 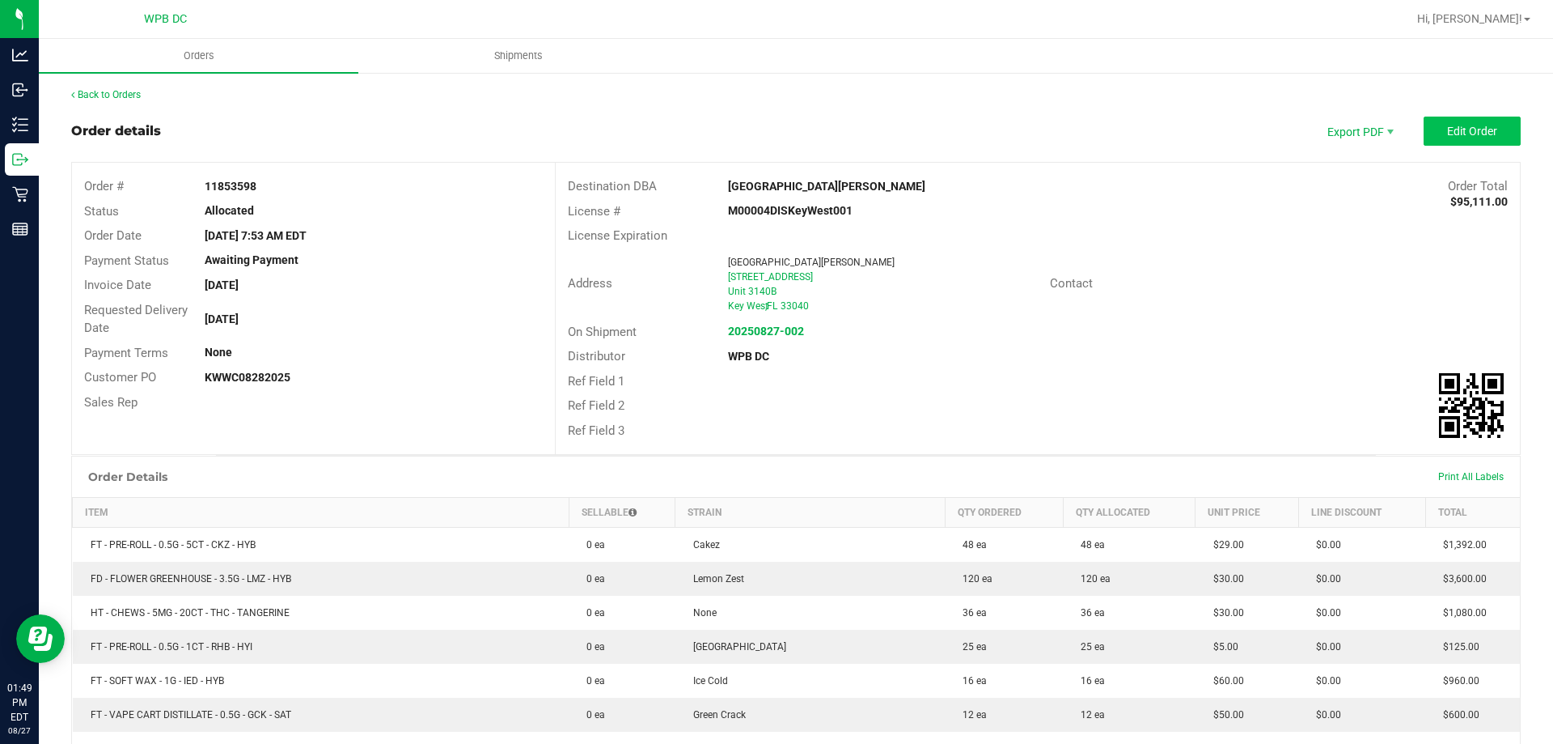 I want to click on span: $1,080.00, so click(x=1461, y=612).